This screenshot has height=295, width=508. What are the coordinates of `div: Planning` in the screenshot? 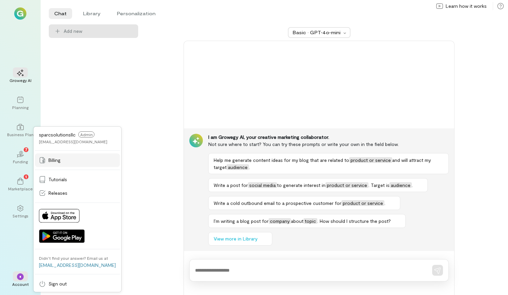 It's located at (20, 107).